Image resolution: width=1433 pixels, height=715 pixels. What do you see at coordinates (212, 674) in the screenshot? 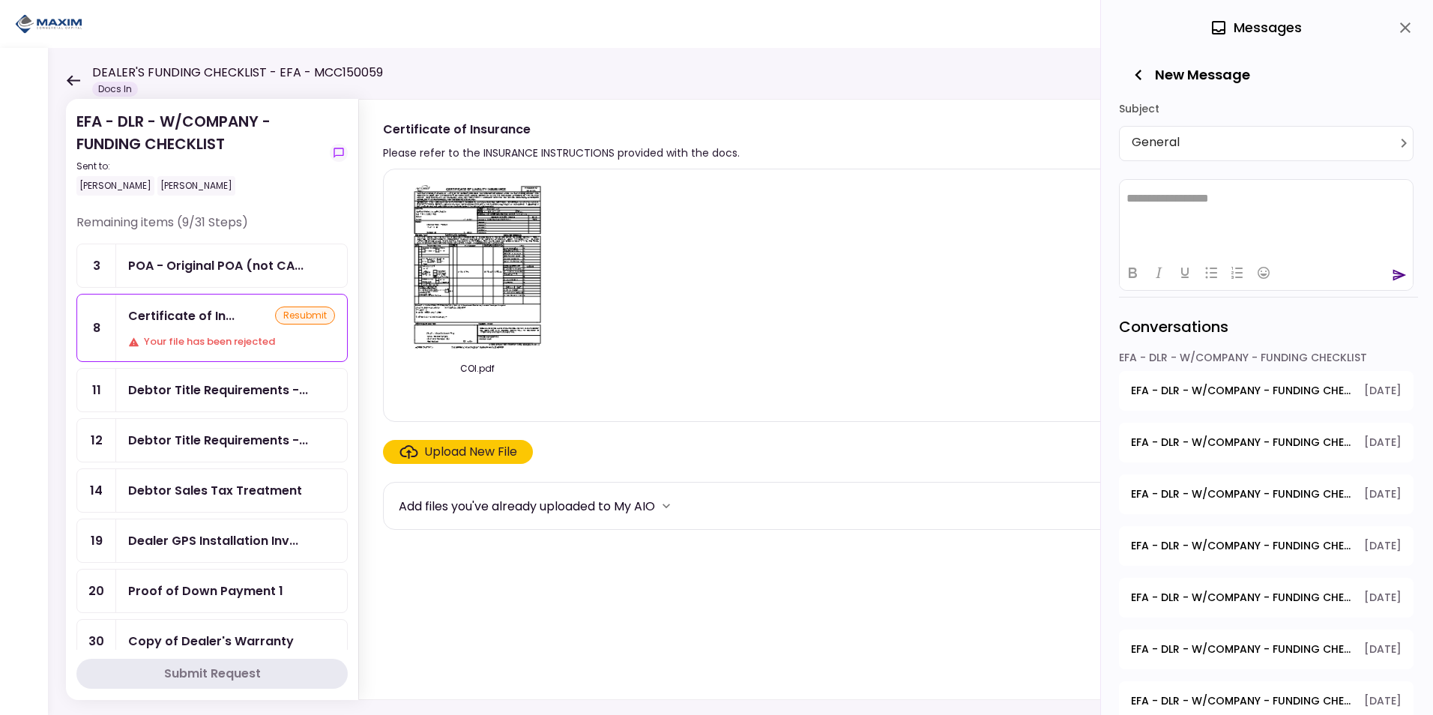
I see `div: Submit Request` at bounding box center [212, 674].